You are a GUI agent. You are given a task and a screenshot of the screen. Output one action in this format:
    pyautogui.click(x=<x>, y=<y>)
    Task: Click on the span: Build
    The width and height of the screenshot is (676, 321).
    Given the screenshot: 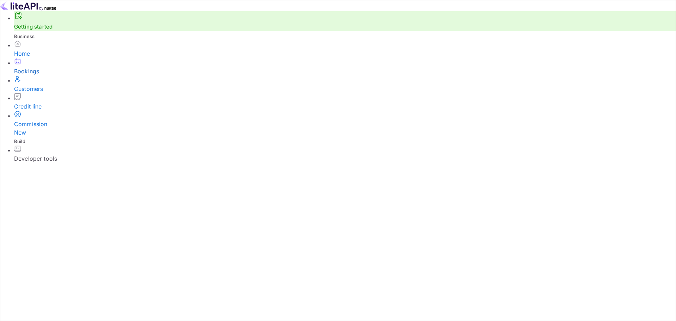 What is the action you would take?
    pyautogui.click(x=20, y=141)
    